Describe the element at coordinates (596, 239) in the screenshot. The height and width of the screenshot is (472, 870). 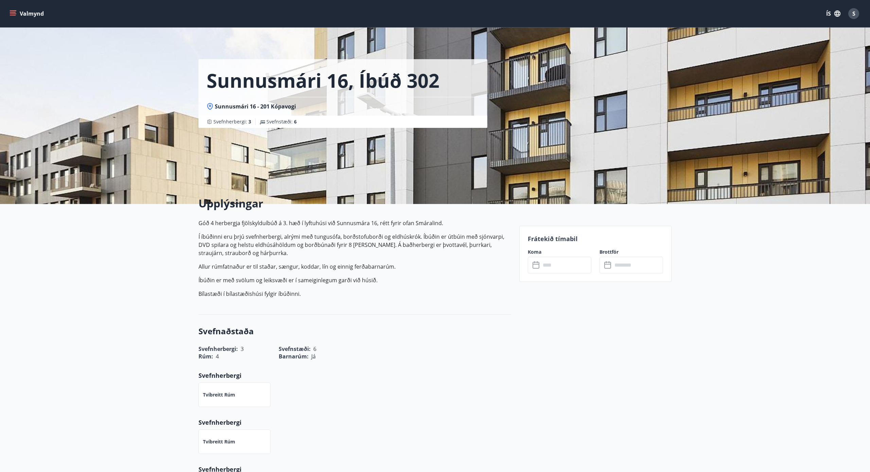
I see `p: Frátekið tímabil` at that location.